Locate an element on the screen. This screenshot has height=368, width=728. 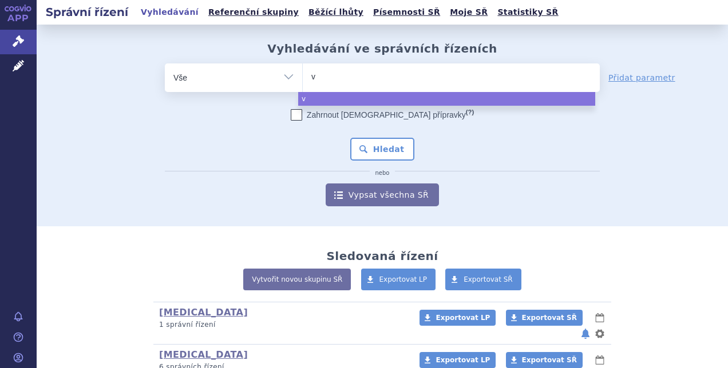
button: notifikace is located at coordinates (585, 334).